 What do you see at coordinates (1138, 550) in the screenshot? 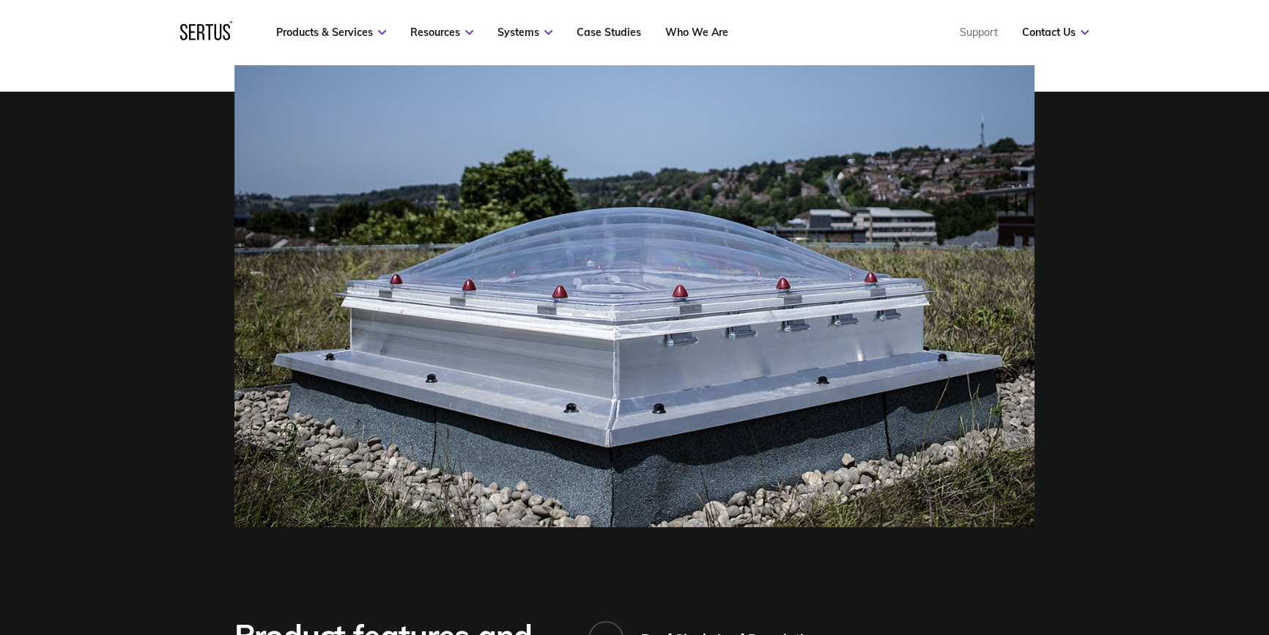
I see `div: Виджет чата` at bounding box center [1138, 550].